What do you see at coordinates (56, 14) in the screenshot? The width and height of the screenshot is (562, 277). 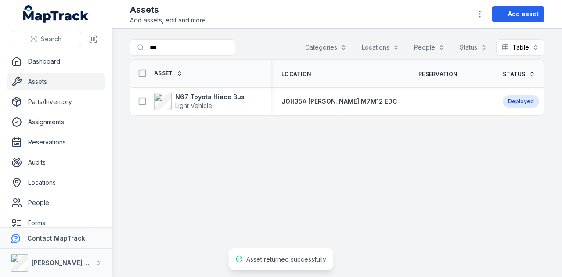 I see `a: MapTrack` at bounding box center [56, 14].